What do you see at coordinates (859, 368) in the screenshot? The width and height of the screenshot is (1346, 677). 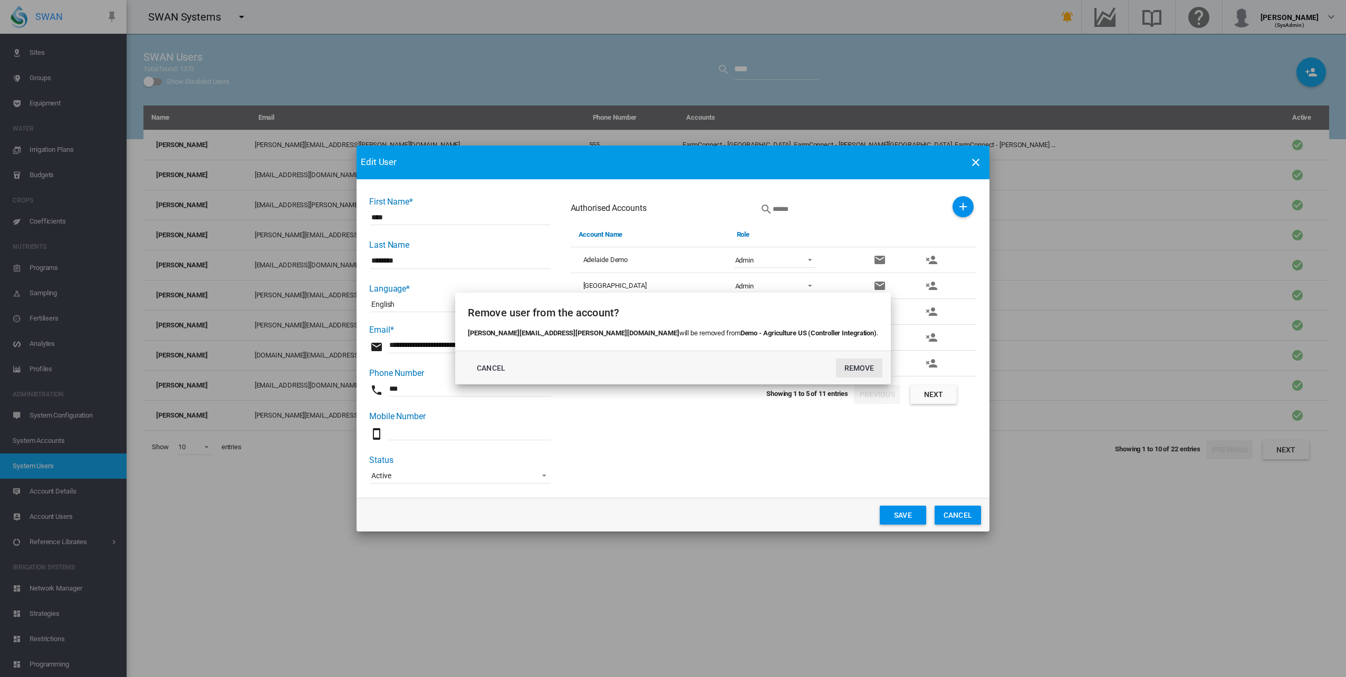 I see `button: REMOVE` at bounding box center [859, 368].